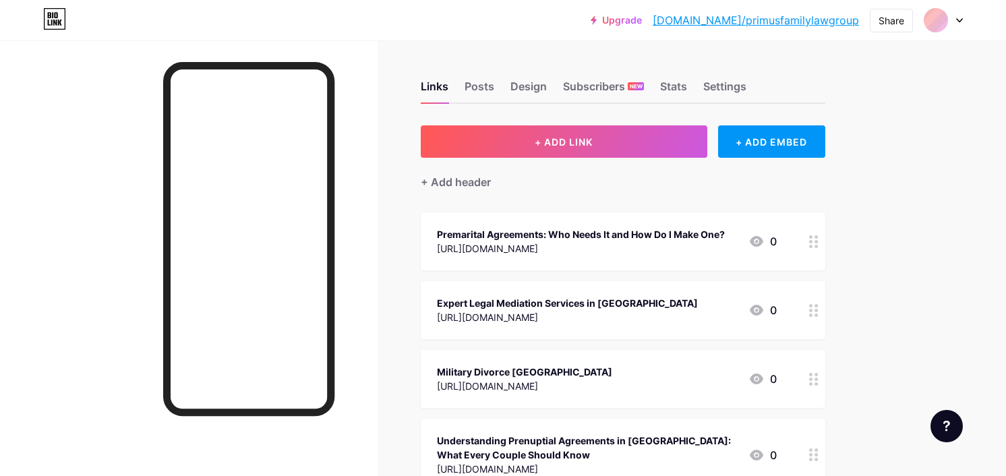 This screenshot has width=1006, height=476. I want to click on div: Design, so click(529, 90).